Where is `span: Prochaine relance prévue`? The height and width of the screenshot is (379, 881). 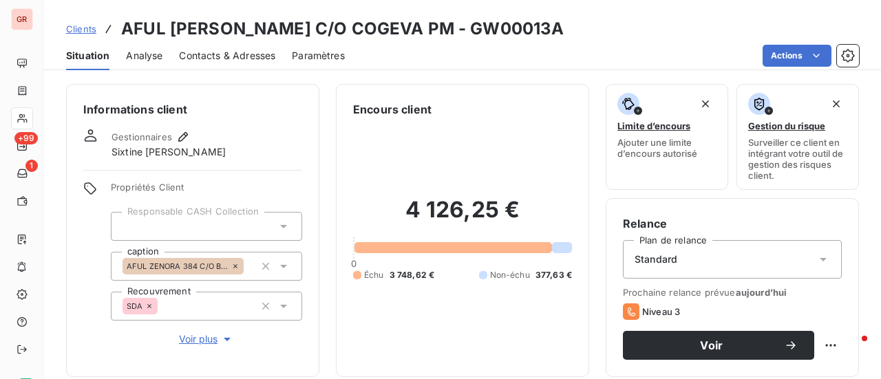
span: Prochaine relance prévue is located at coordinates (733, 293).